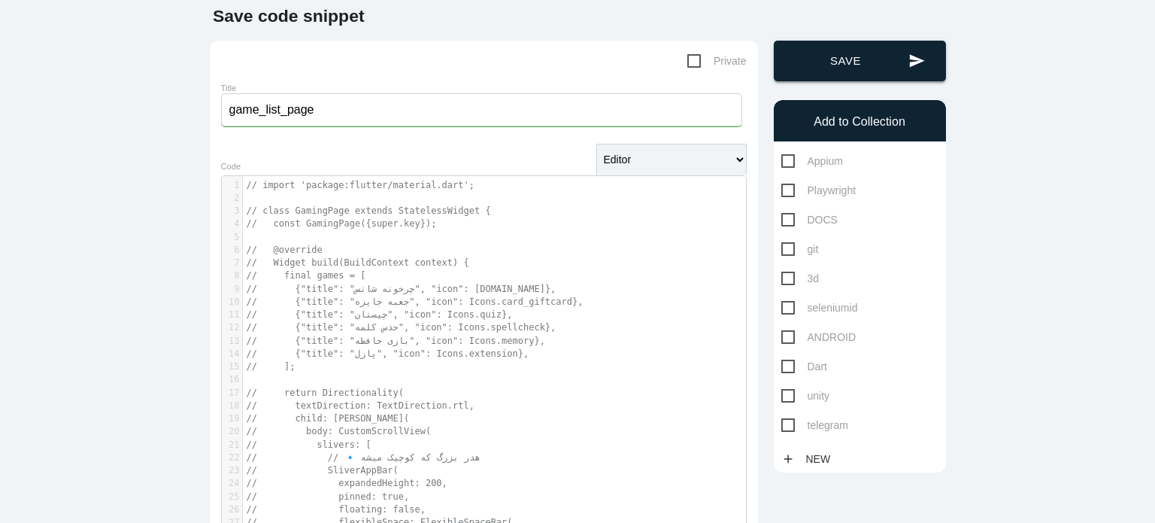 This screenshot has width=1155, height=523. Describe the element at coordinates (232, 198) in the screenshot. I see `div: 2` at that location.